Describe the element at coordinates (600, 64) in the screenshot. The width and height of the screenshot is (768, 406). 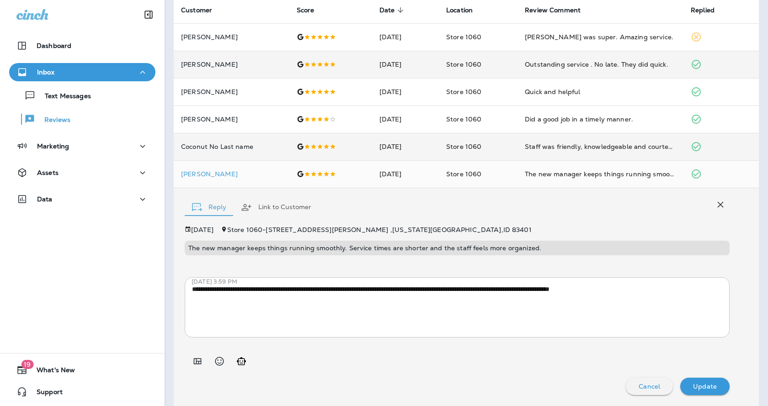
I see `div: Outstanding service . No late. They did quick.` at that location.